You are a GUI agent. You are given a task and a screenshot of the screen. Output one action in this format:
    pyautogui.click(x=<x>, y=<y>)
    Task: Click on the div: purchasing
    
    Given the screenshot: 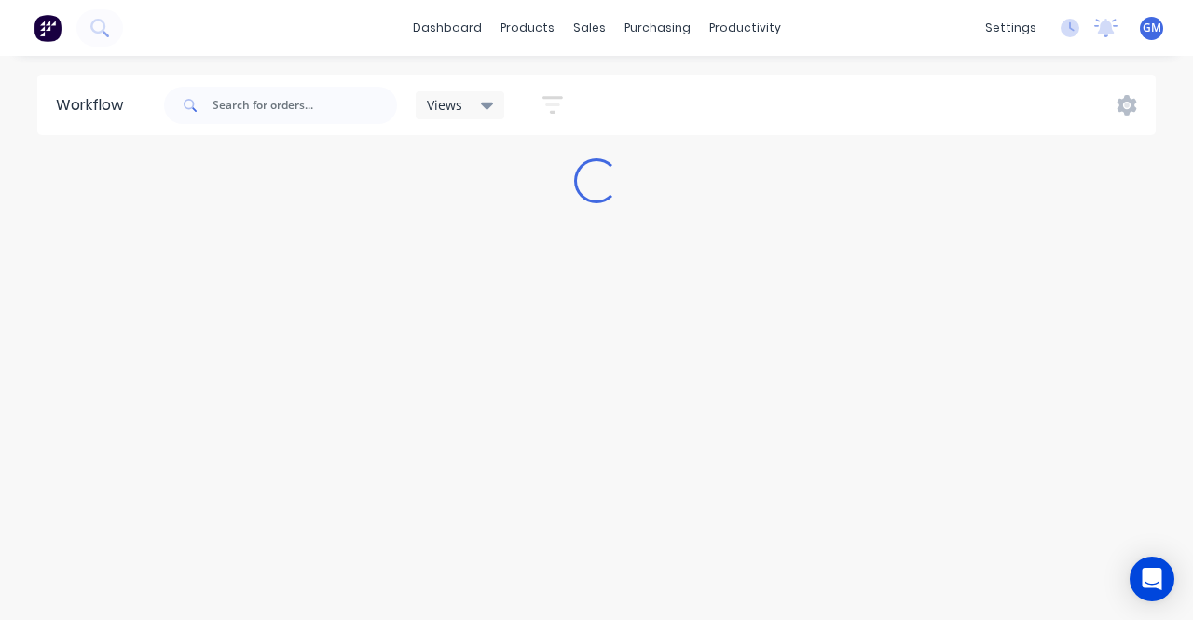 What is the action you would take?
    pyautogui.click(x=657, y=28)
    